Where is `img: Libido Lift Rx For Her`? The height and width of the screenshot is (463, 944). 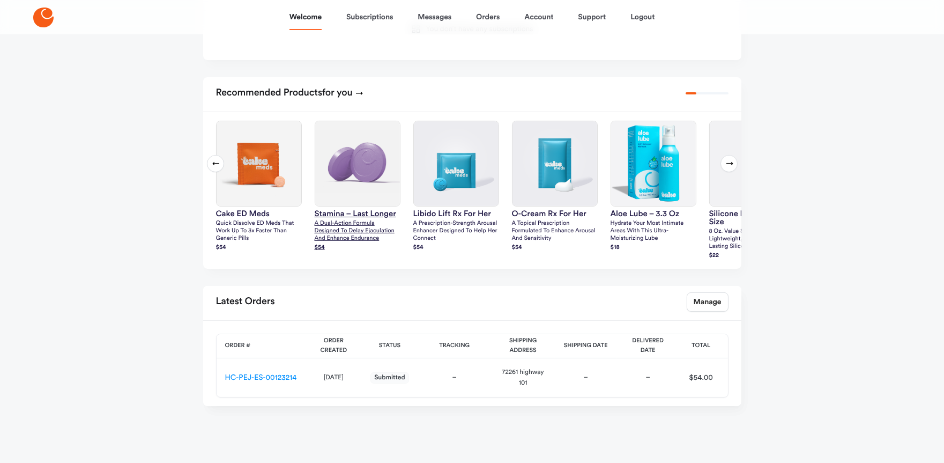 img: Libido Lift Rx For Her is located at coordinates (456, 164).